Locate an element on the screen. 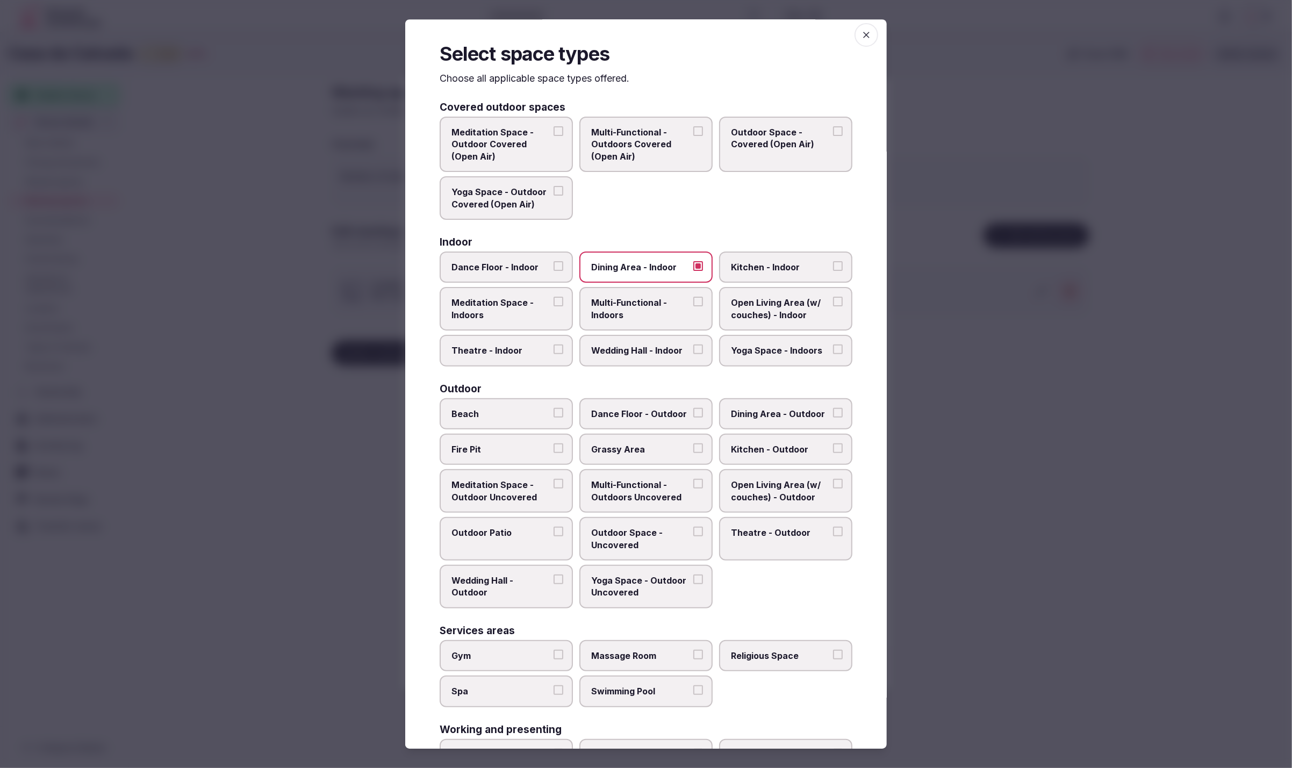  span: Swimming Pool is located at coordinates (641, 691).